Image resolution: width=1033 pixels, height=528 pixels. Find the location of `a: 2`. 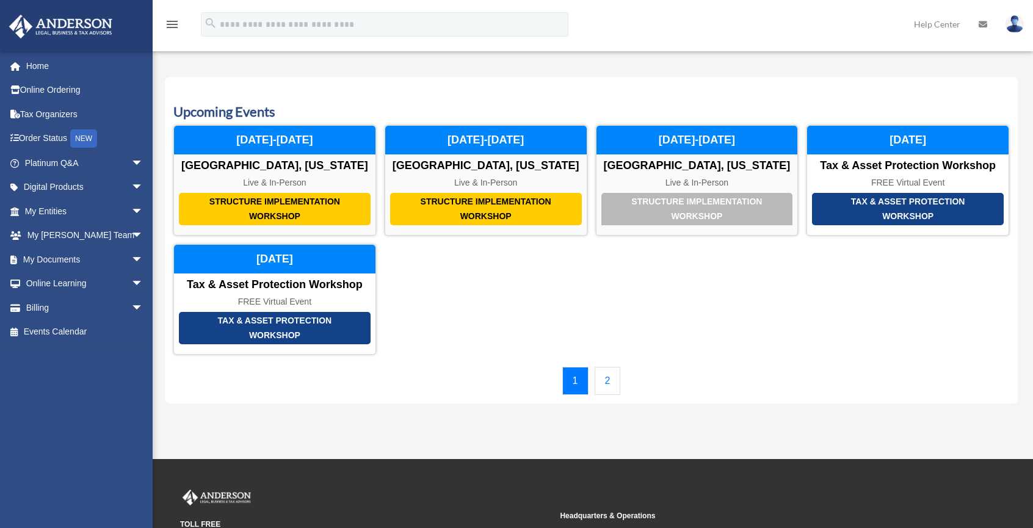

a: 2 is located at coordinates (607, 381).